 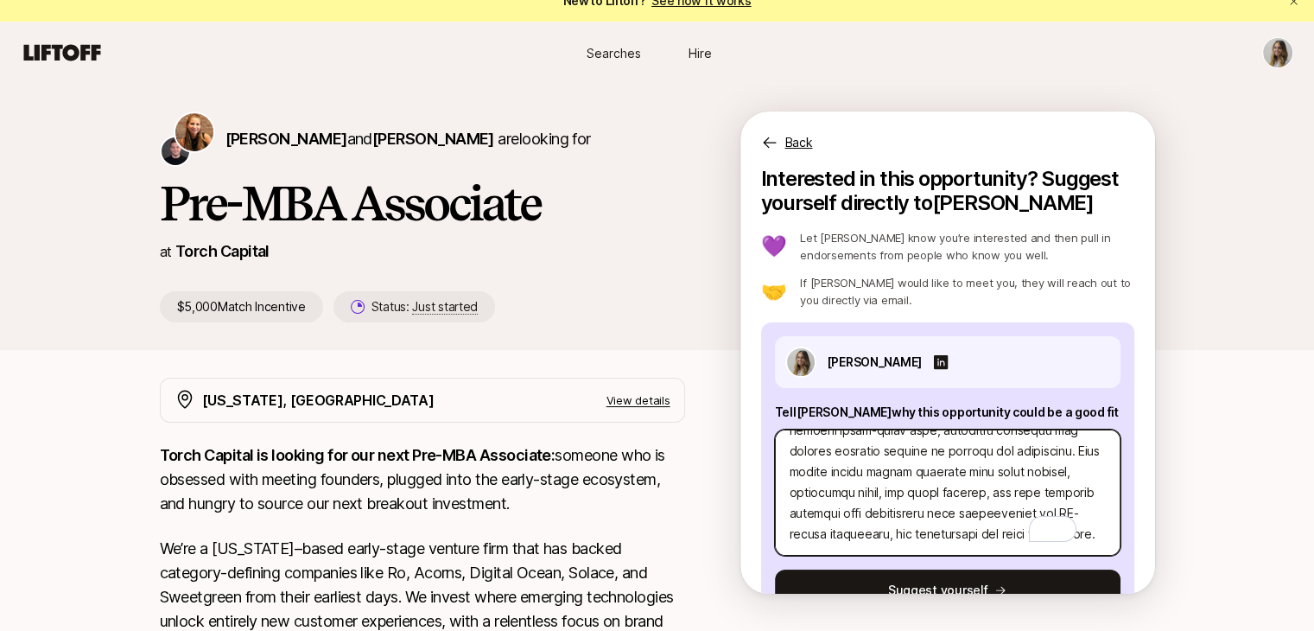 What do you see at coordinates (408, 139) in the screenshot?
I see `p: are looking for` at bounding box center [408, 139].